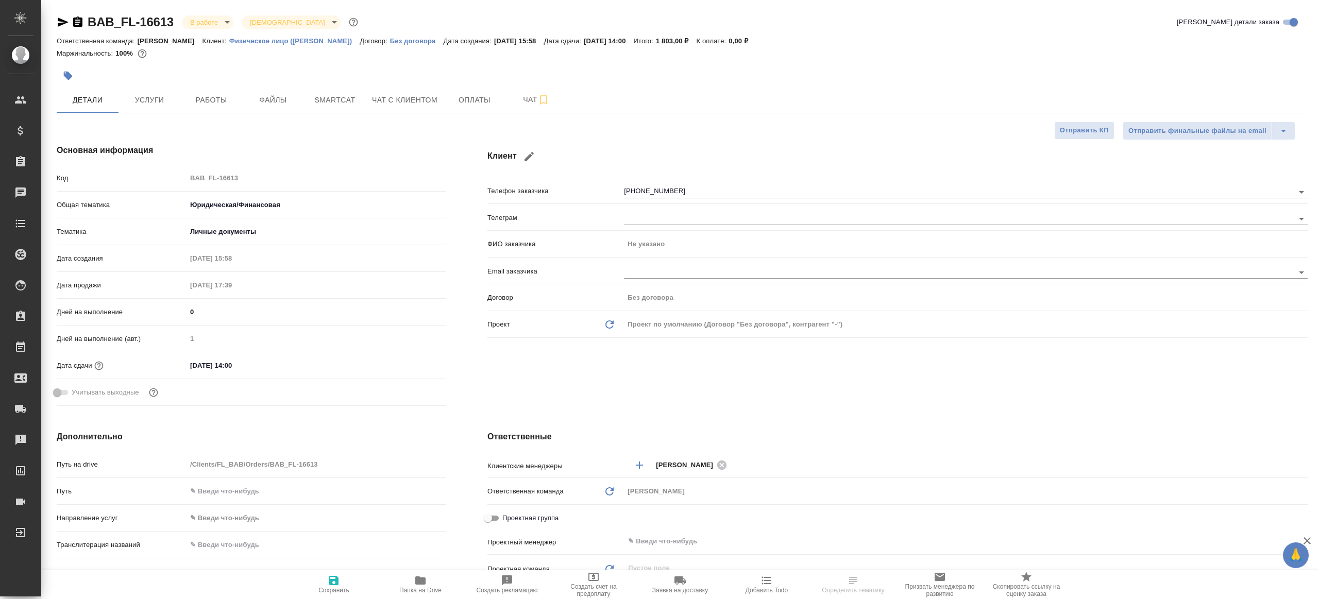  I want to click on p: Тематика, so click(122, 232).